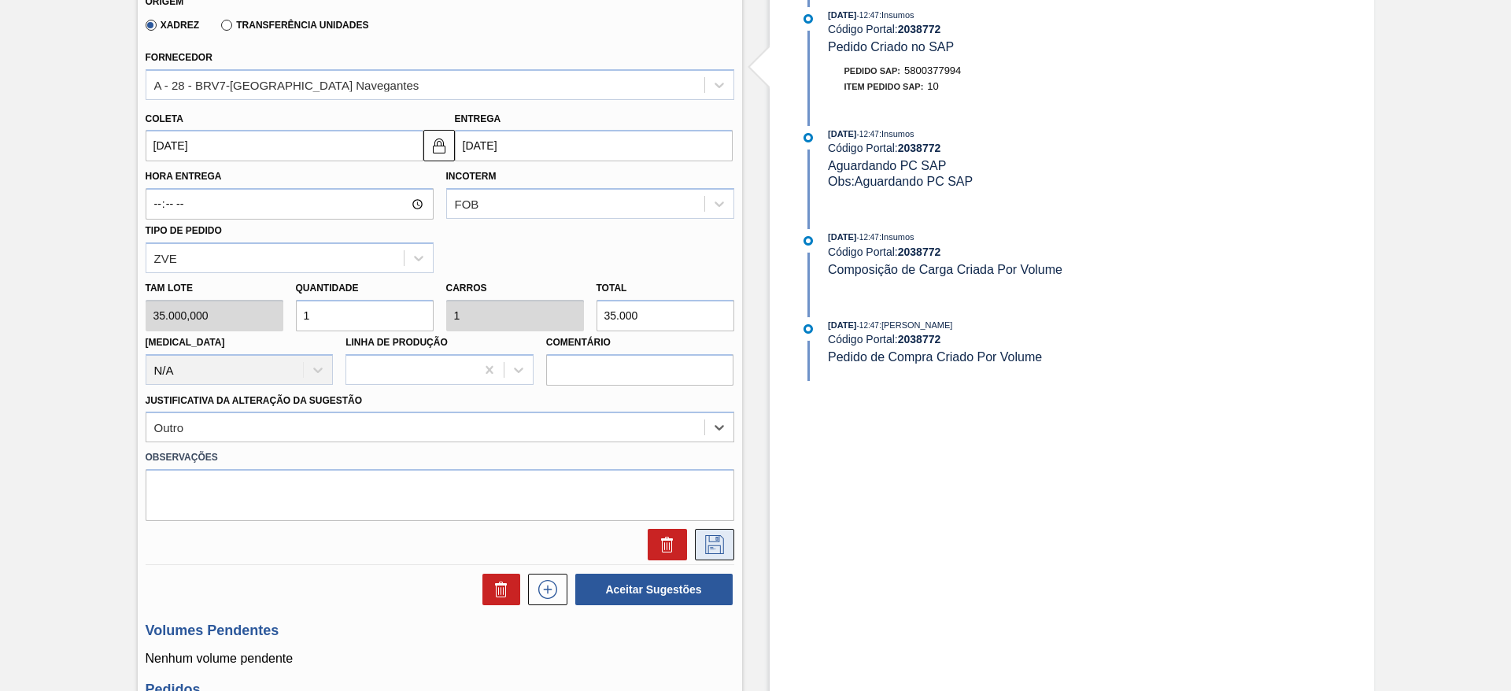 Image resolution: width=1511 pixels, height=691 pixels. Describe the element at coordinates (294, 25) in the screenshot. I see `label: Transferência Unidades` at that location.